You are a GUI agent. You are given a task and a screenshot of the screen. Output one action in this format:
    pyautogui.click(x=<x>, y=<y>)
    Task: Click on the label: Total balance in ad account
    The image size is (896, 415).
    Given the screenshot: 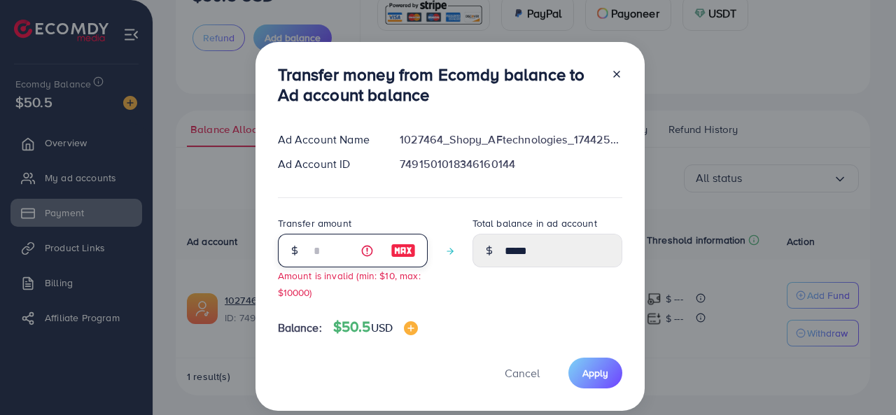 What is the action you would take?
    pyautogui.click(x=535, y=223)
    